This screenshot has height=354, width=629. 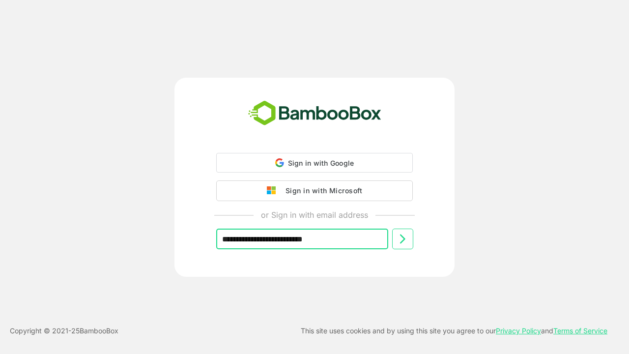 What do you see at coordinates (315, 163) in the screenshot?
I see `div: Sign in with Google` at bounding box center [315, 163].